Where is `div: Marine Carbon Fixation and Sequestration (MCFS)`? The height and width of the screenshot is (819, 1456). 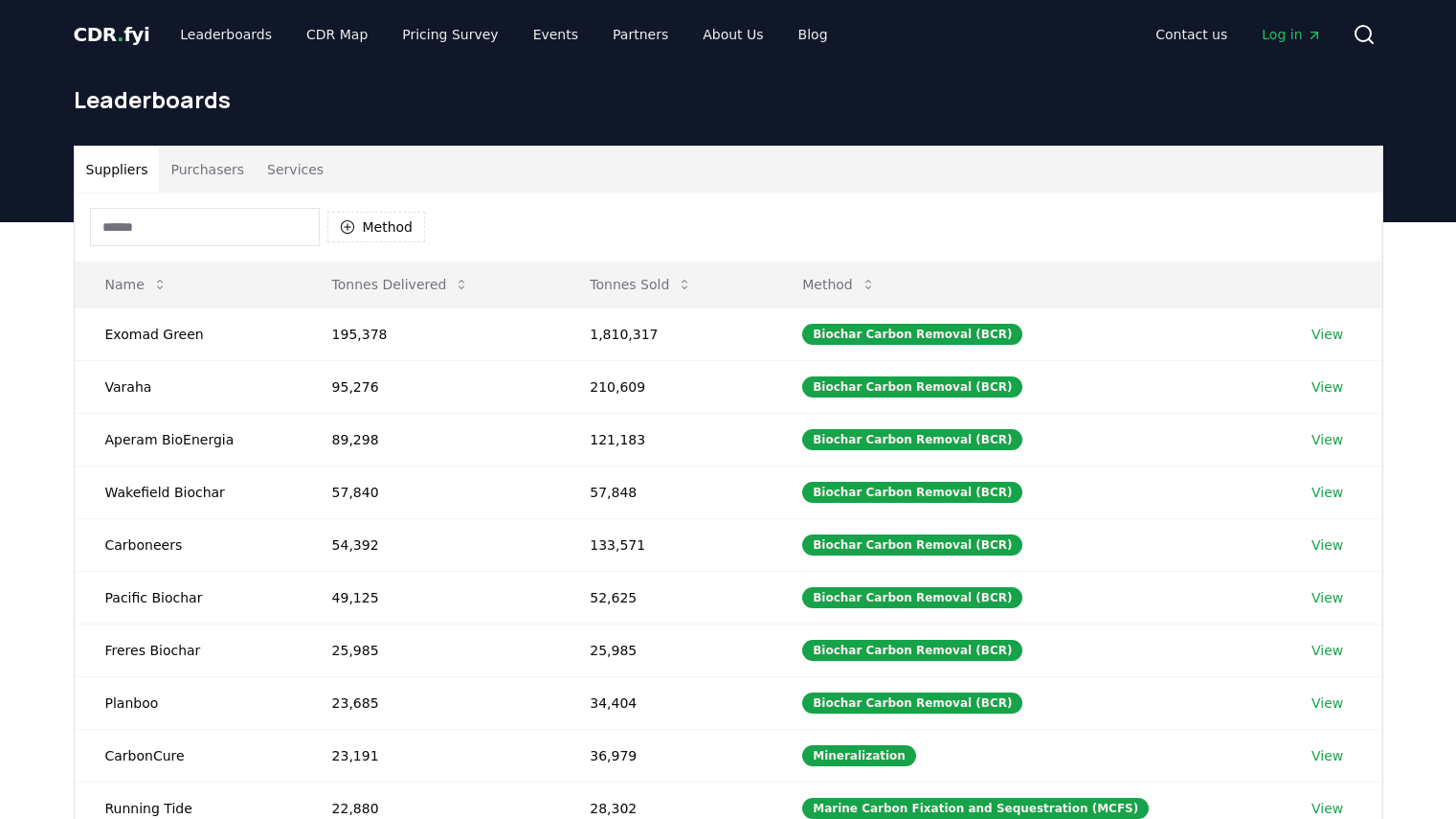
div: Marine Carbon Fixation and Sequestration (MCFS) is located at coordinates (975, 808).